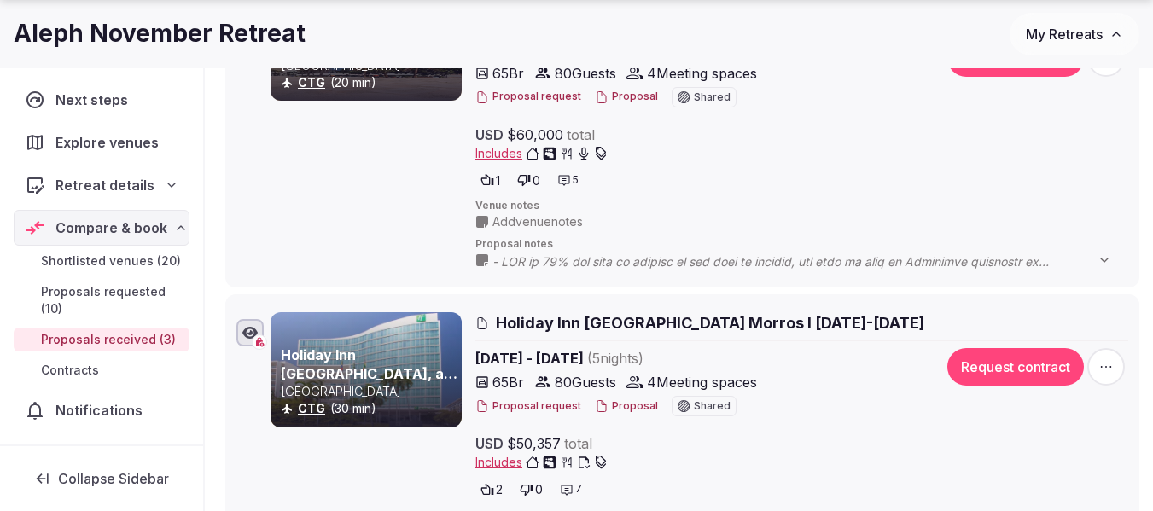 The height and width of the screenshot is (511, 1153). What do you see at coordinates (1064, 34) in the screenshot?
I see `span: My Retreats` at bounding box center [1064, 34].